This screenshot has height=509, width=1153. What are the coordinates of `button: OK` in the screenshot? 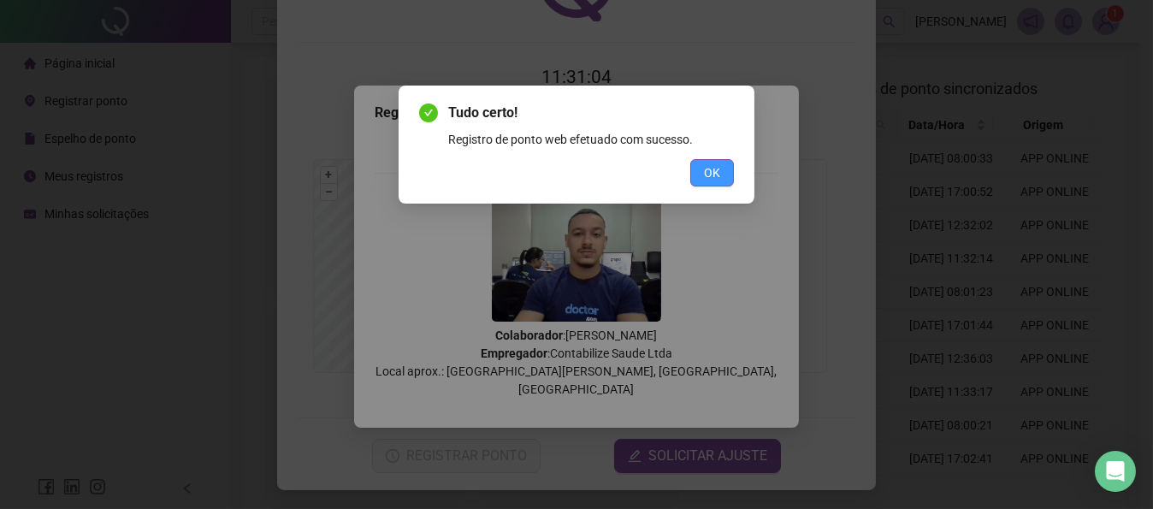 It's located at (711, 173).